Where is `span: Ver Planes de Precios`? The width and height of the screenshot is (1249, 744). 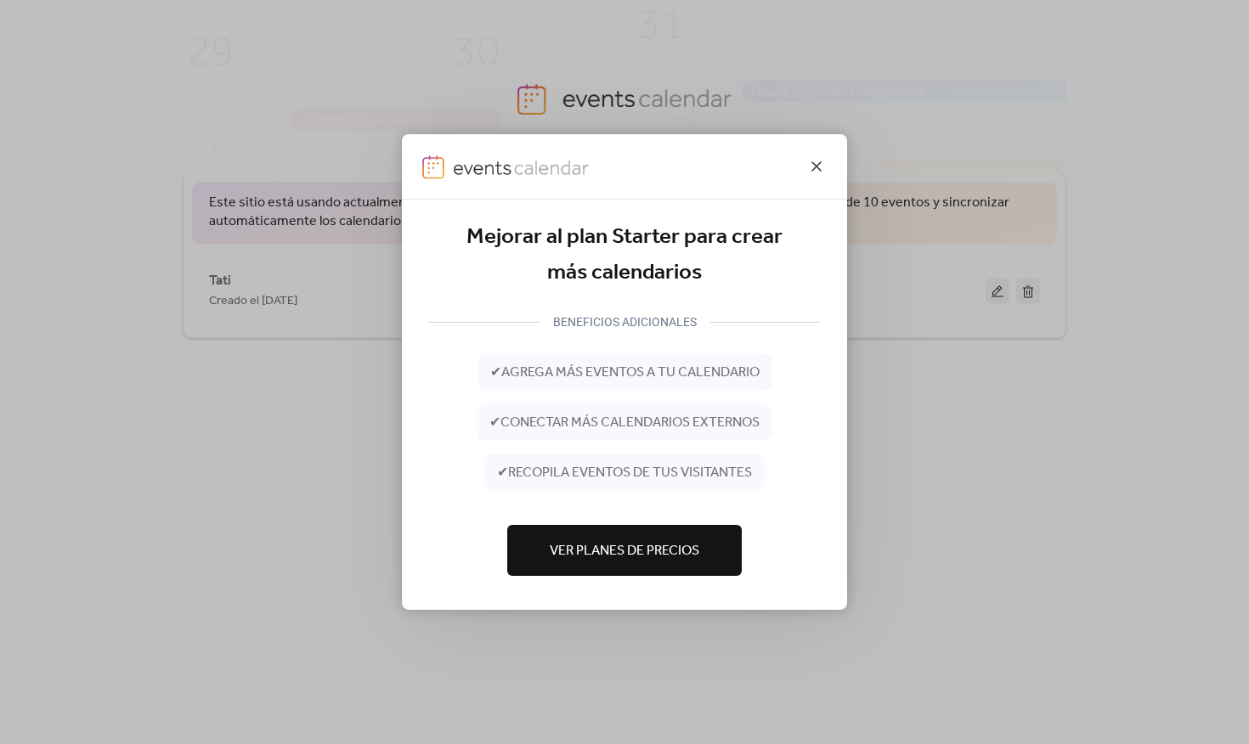 span: Ver Planes de Precios is located at coordinates (625, 552).